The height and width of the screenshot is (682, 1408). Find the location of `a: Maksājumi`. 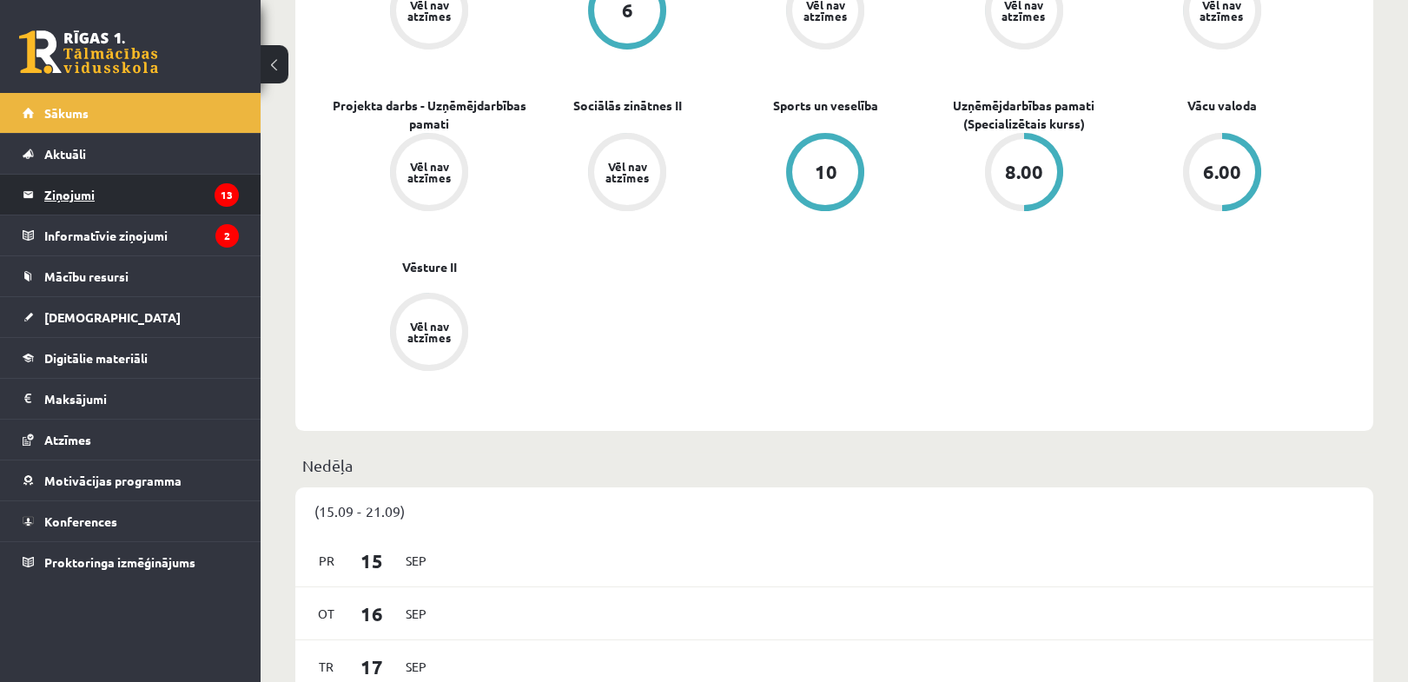

a: Maksājumi is located at coordinates (130, 399).